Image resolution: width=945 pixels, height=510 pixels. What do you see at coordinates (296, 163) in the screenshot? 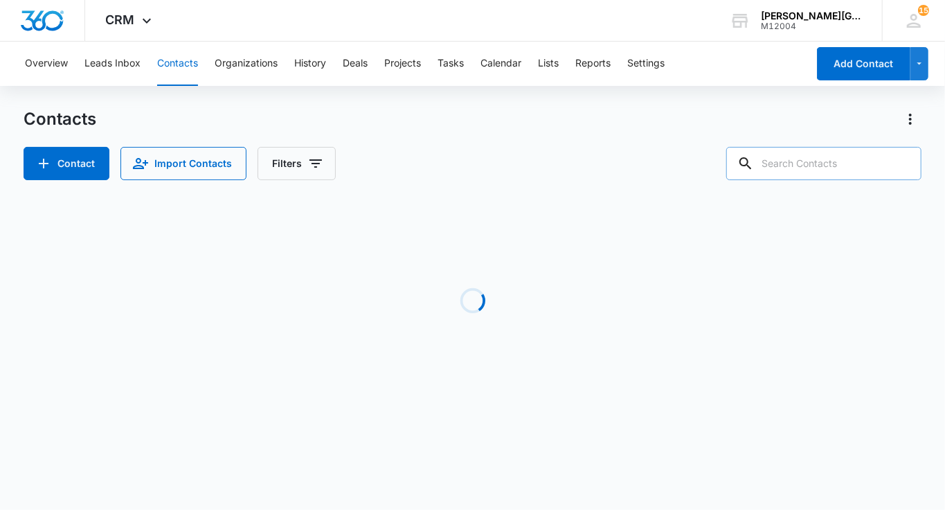
I see `button: Filters` at bounding box center [296, 163].